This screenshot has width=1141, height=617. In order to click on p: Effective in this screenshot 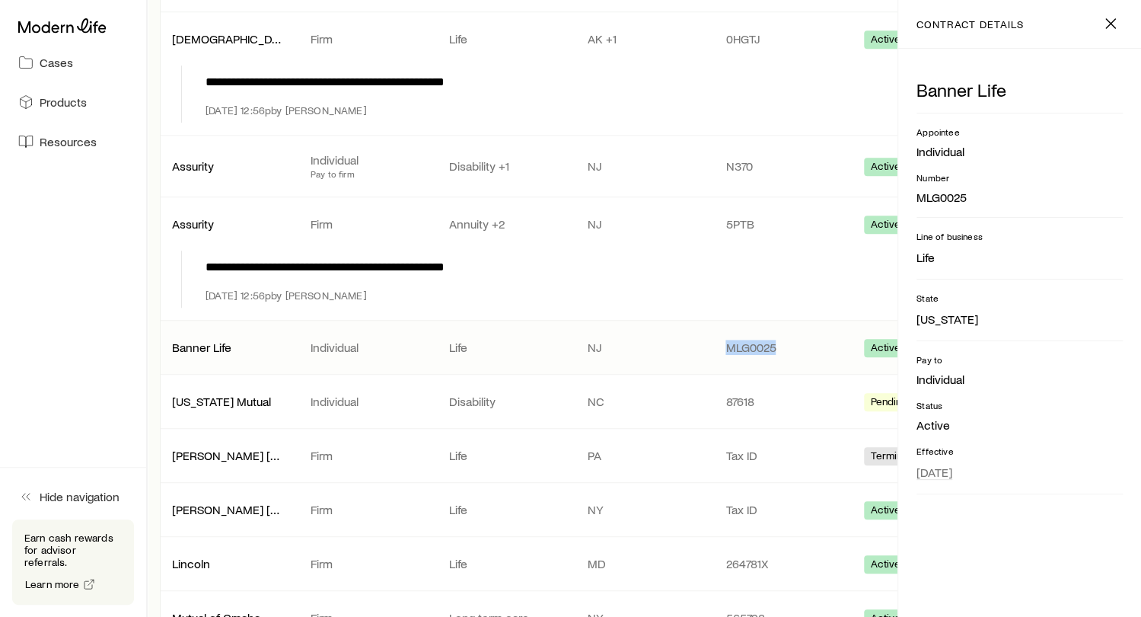, I will do `click(1019, 451)`.